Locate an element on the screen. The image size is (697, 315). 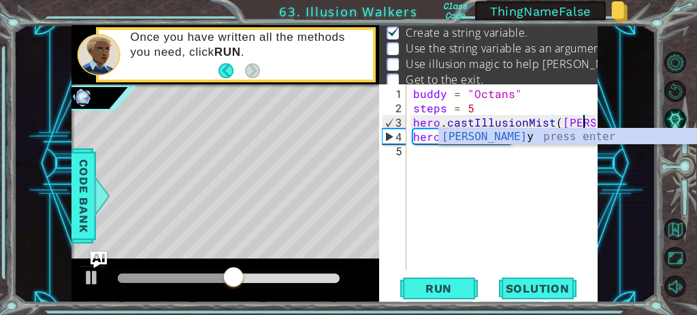
button: Ctrl + P: Play is located at coordinates (92, 279).